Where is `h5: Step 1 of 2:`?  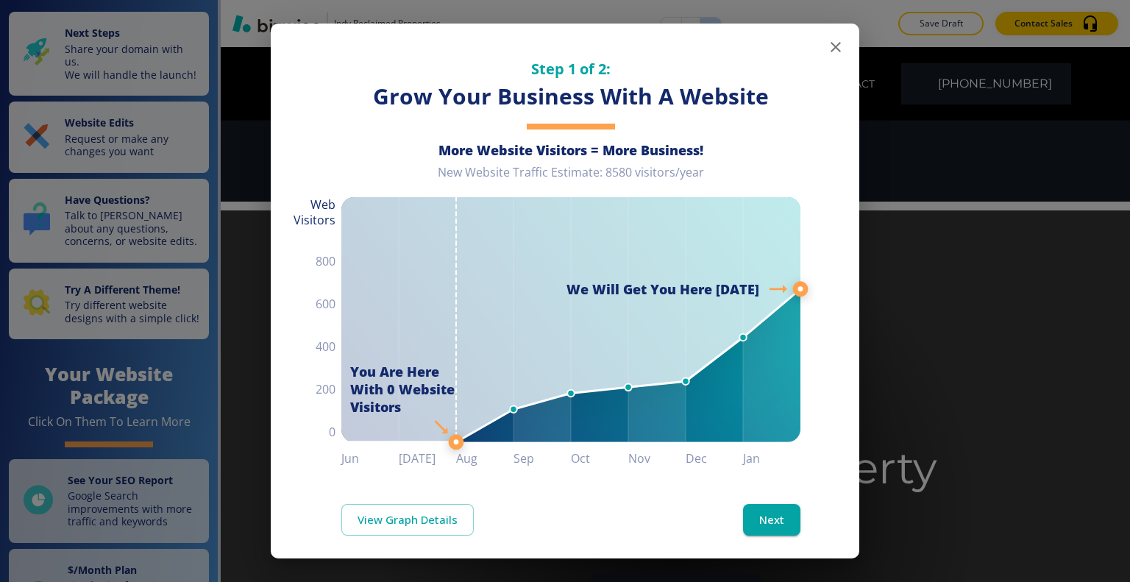 h5: Step 1 of 2: is located at coordinates (571, 68).